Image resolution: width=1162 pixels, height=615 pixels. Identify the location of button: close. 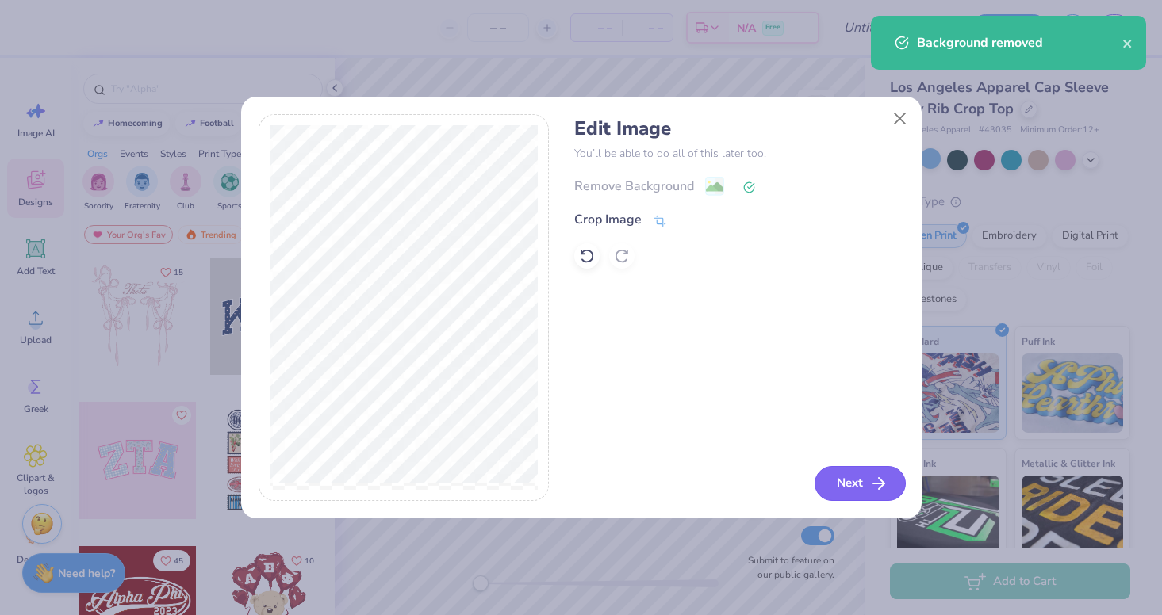
(1128, 43).